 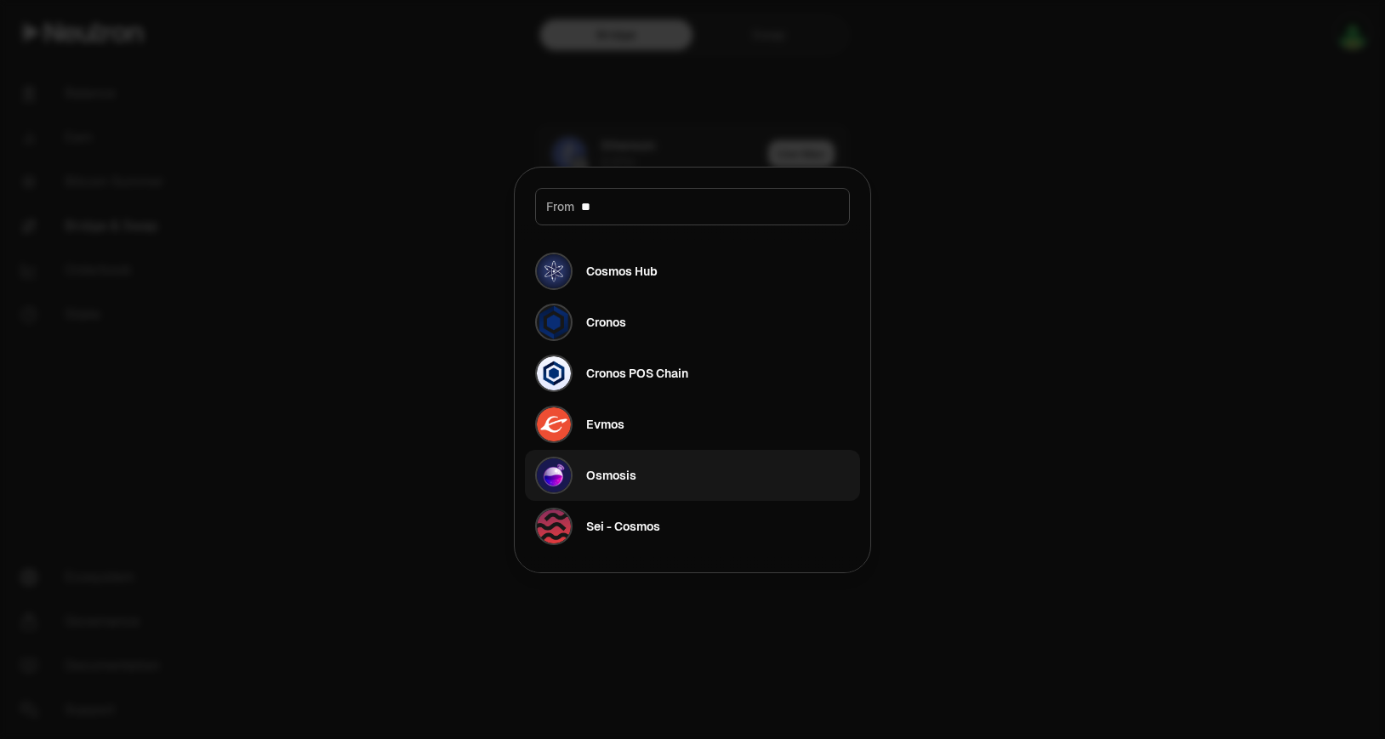 What do you see at coordinates (554, 322) in the screenshot?
I see `img: Cronos Logo` at bounding box center [554, 322].